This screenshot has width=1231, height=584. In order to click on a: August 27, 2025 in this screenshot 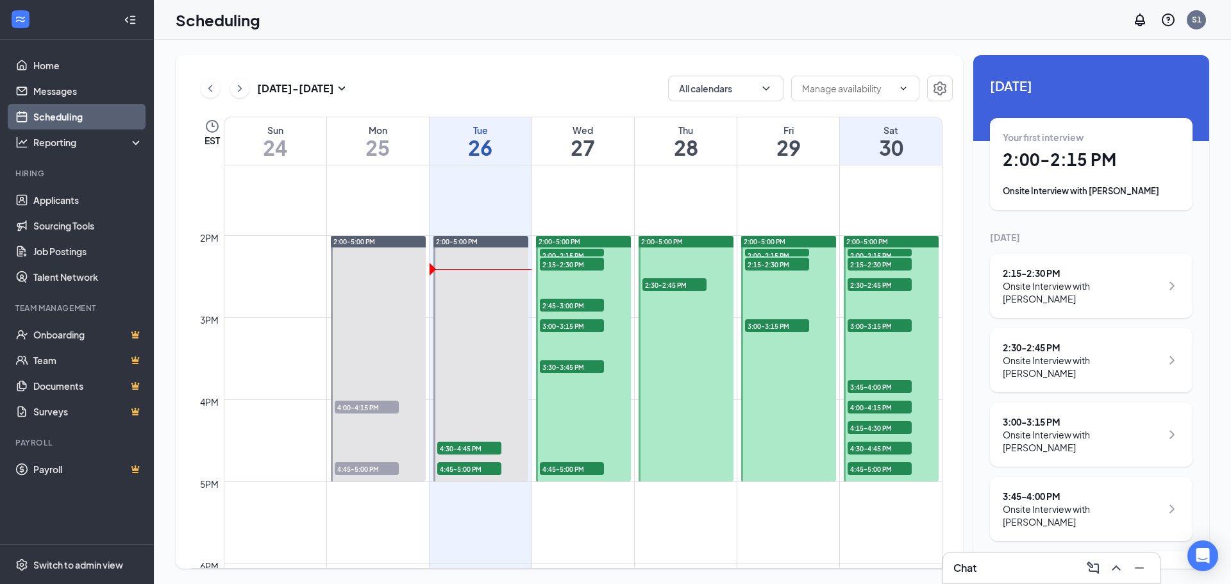, I will do `click(583, 141)`.